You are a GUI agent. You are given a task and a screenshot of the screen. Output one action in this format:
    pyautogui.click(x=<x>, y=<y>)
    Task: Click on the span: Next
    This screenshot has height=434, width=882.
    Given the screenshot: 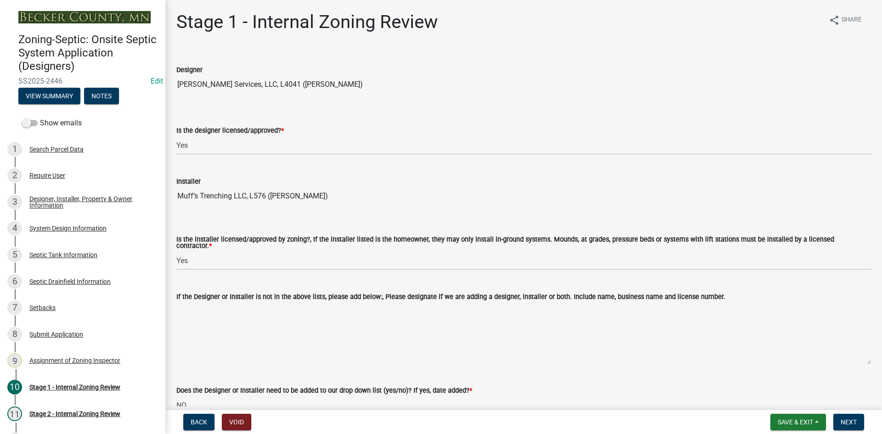 What is the action you would take?
    pyautogui.click(x=848, y=422)
    